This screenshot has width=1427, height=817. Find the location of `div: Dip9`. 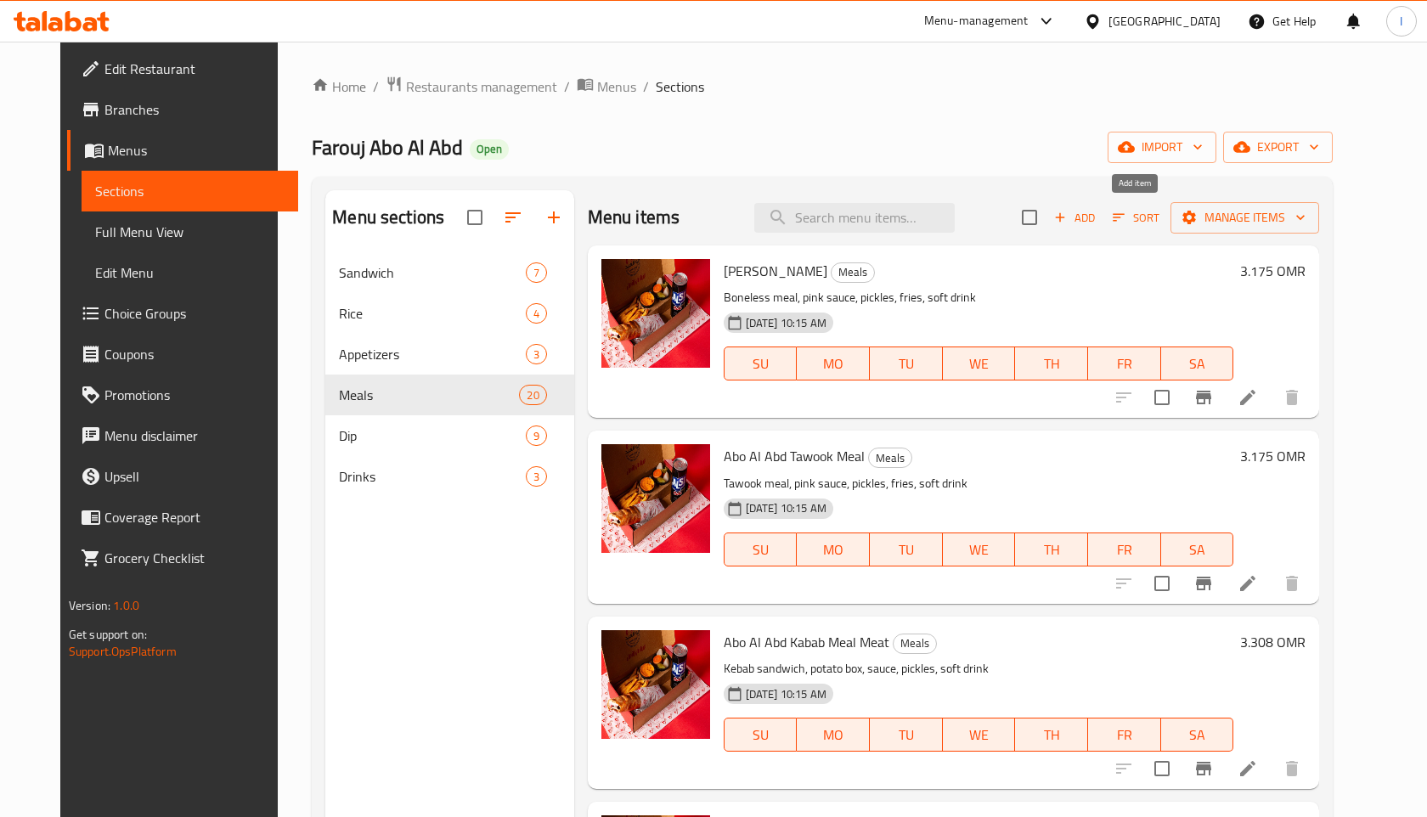

div: Dip9 is located at coordinates (449, 436).